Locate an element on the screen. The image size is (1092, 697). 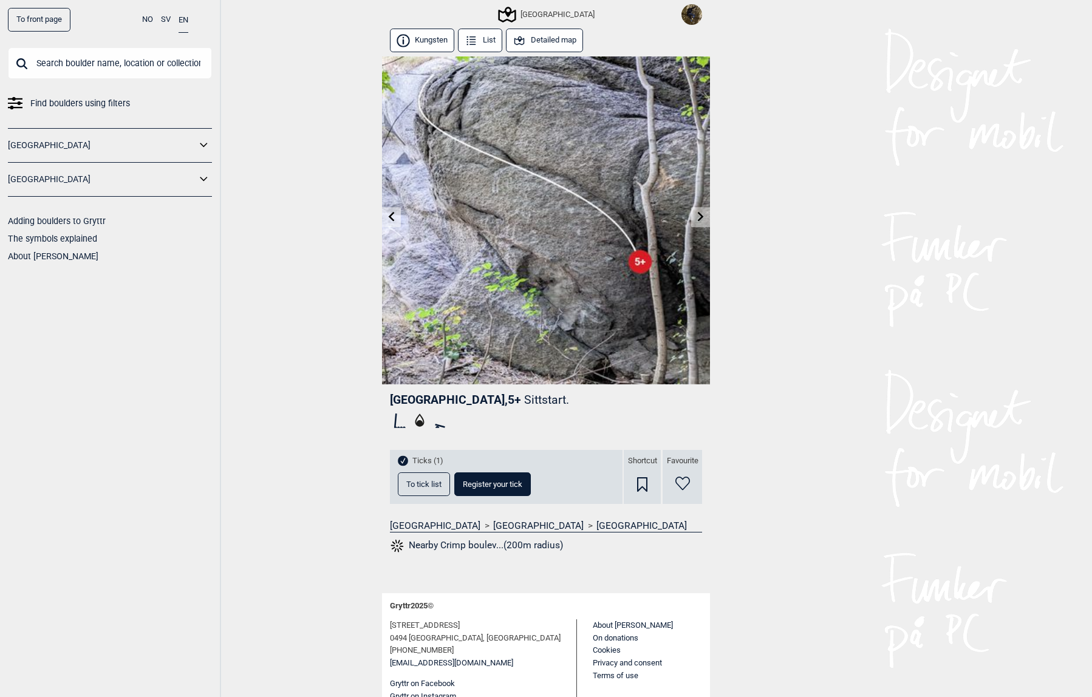
div: Shortcut is located at coordinates (642, 477).